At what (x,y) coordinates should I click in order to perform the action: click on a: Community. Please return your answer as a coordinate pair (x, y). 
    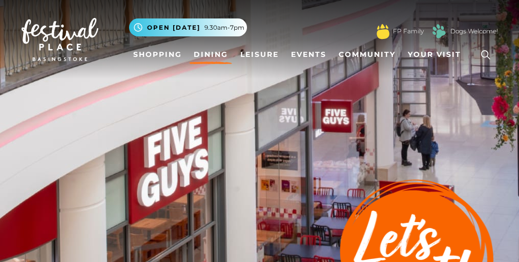
    Looking at the image, I should click on (367, 54).